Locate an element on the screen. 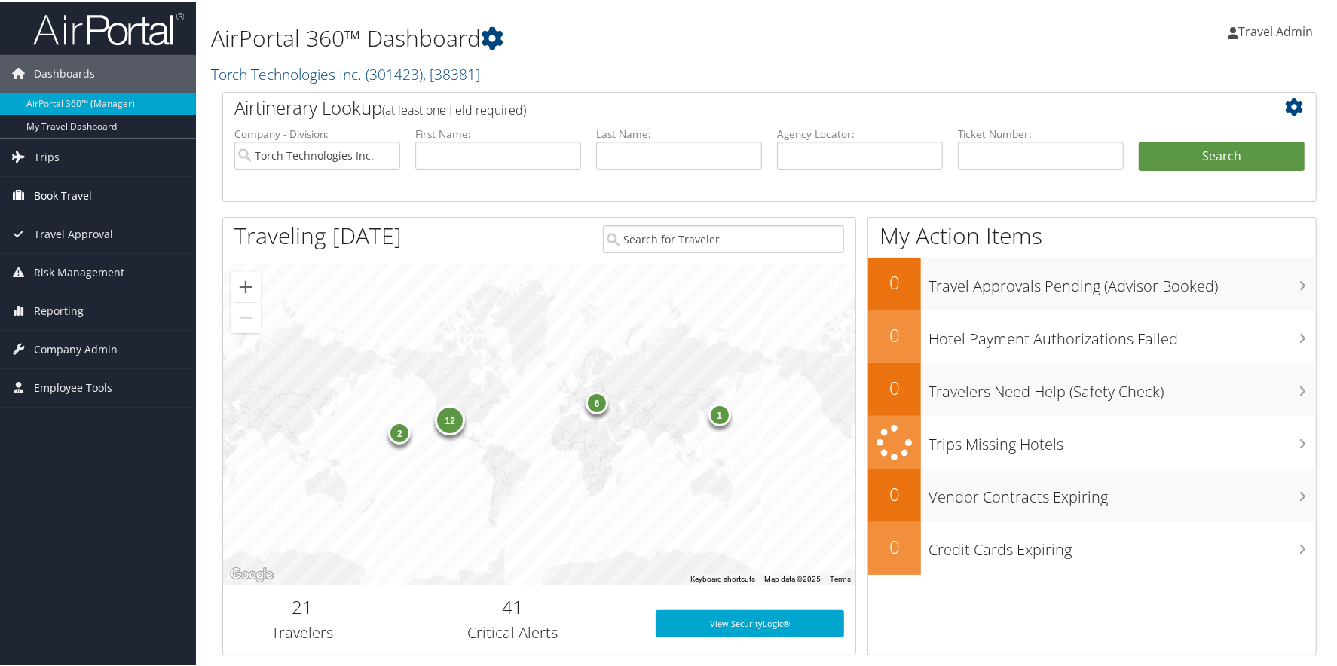  span: Travel Admin is located at coordinates (1276, 30).